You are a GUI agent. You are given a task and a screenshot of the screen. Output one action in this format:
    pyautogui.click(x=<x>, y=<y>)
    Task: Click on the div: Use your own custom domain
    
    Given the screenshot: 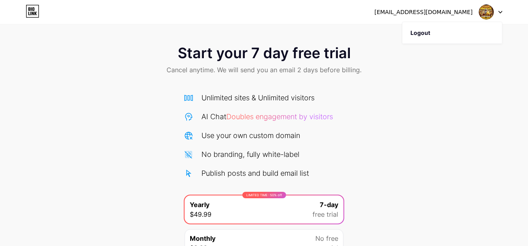 What is the action you would take?
    pyautogui.click(x=251, y=135)
    